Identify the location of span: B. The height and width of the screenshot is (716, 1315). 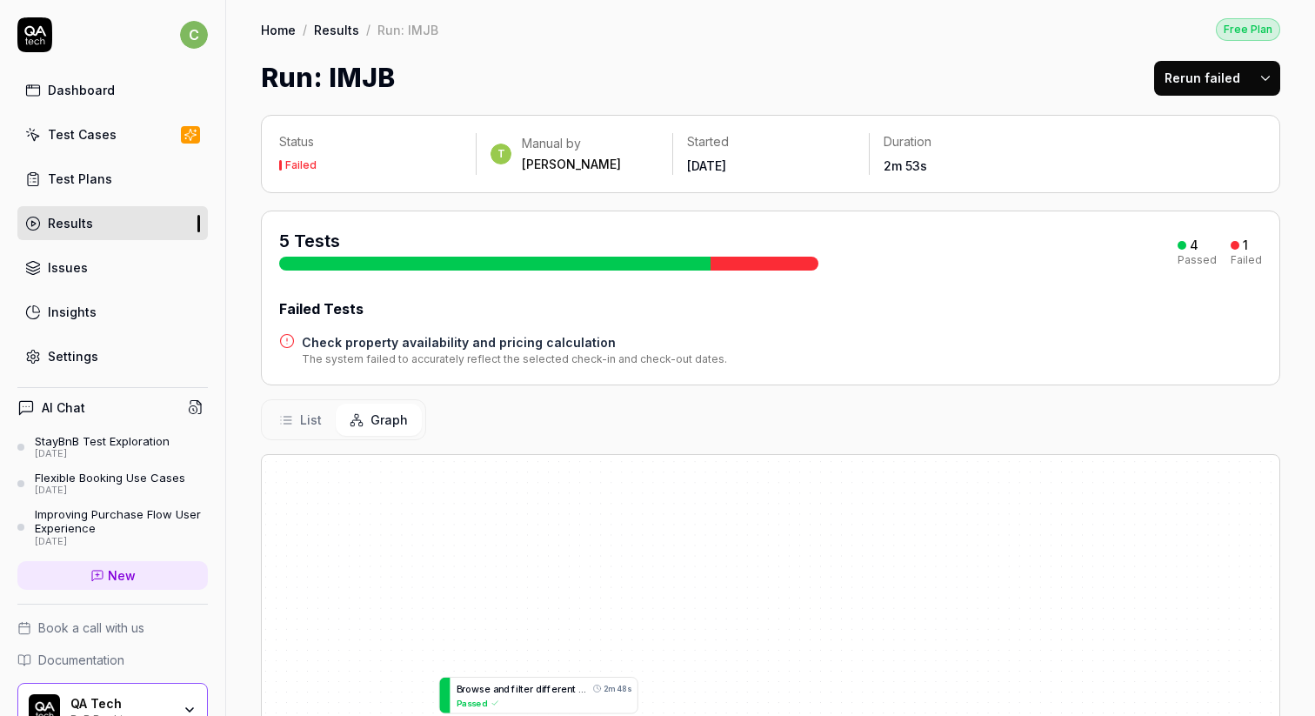
(459, 688).